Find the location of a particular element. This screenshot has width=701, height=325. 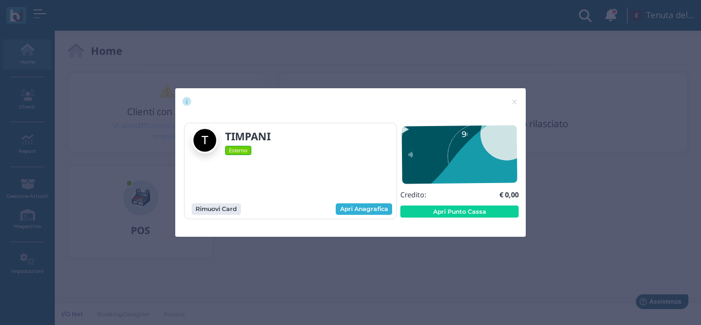

h5: Credito: is located at coordinates (413, 194).